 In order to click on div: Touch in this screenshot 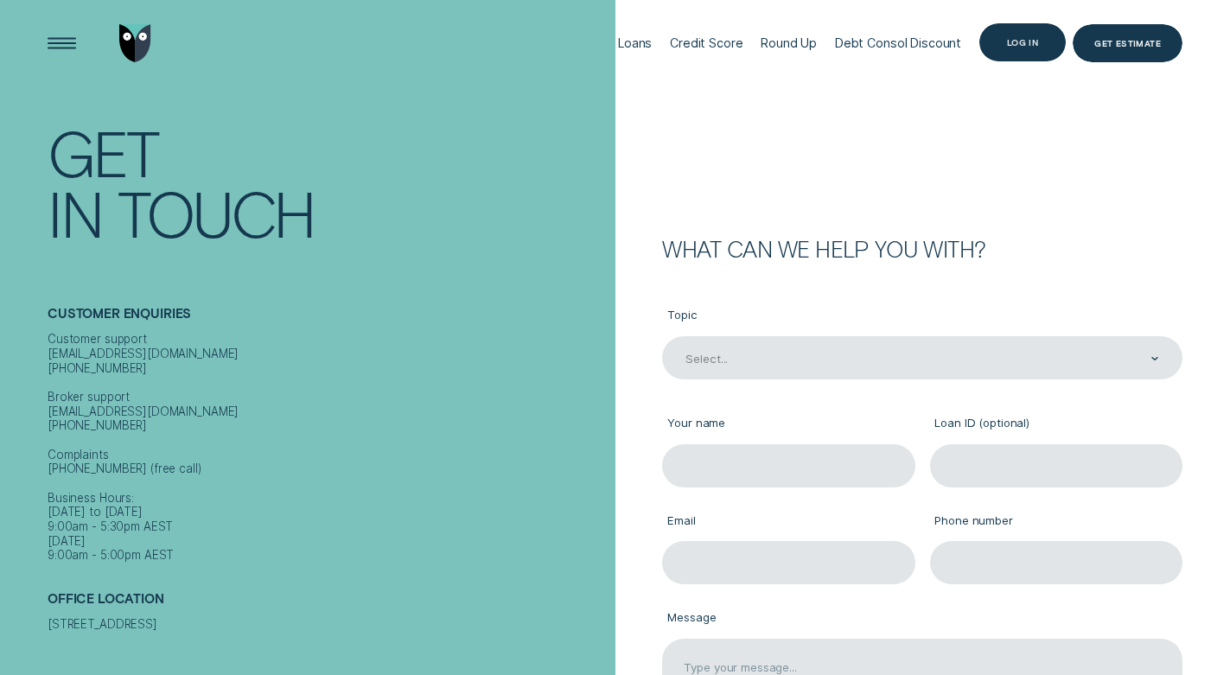, I will do `click(216, 213)`.